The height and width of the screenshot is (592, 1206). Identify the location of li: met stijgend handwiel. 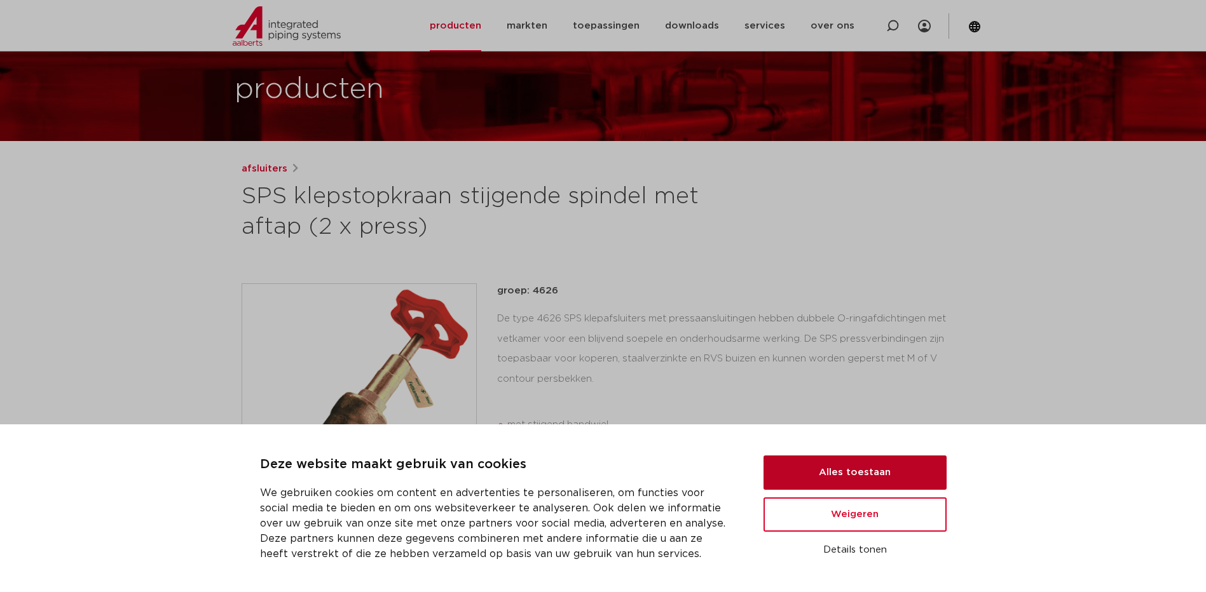
(736, 425).